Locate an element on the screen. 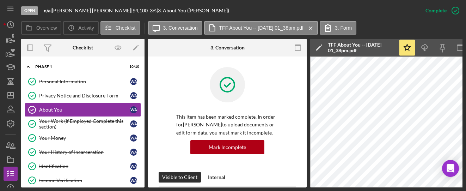 This screenshot has height=191, width=466. div: Mark Incomplete is located at coordinates (227, 147).